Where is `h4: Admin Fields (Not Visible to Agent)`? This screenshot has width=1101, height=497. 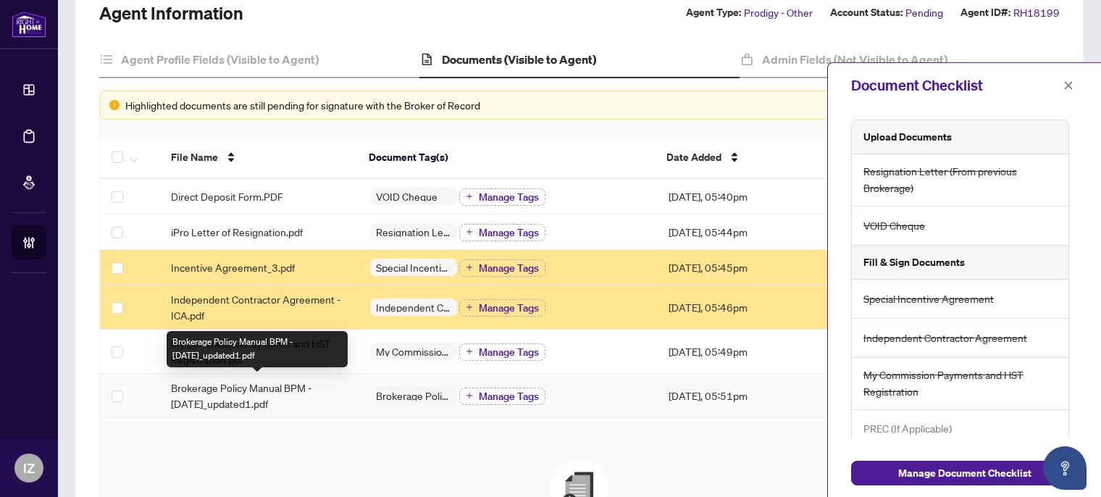 h4: Admin Fields (Not Visible to Agent) is located at coordinates (855, 59).